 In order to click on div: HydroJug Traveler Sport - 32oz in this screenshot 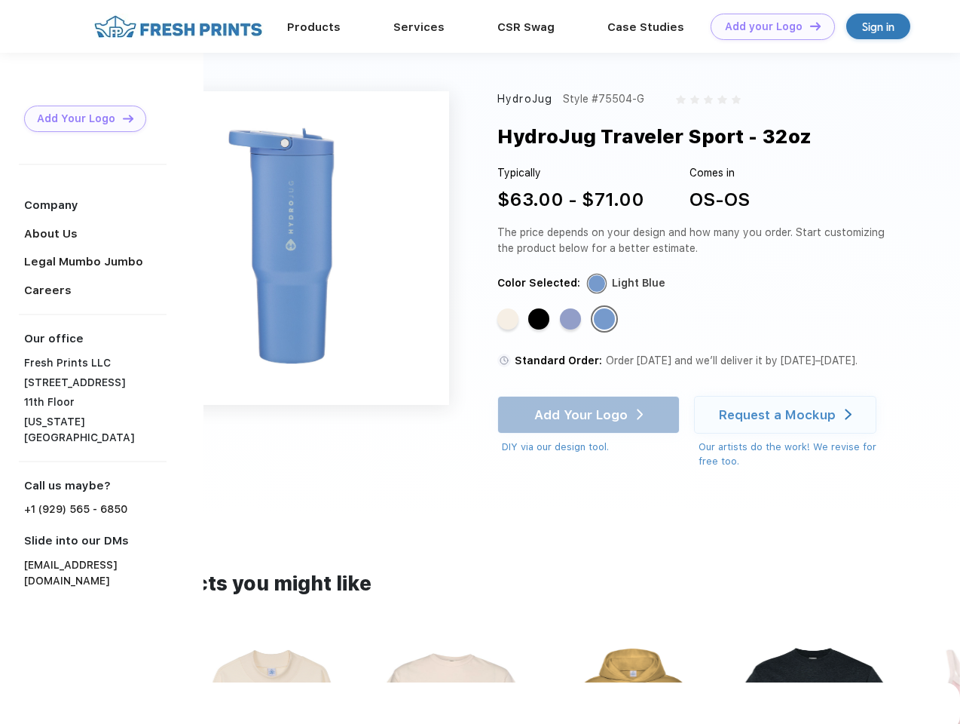, I will do `click(654, 136)`.